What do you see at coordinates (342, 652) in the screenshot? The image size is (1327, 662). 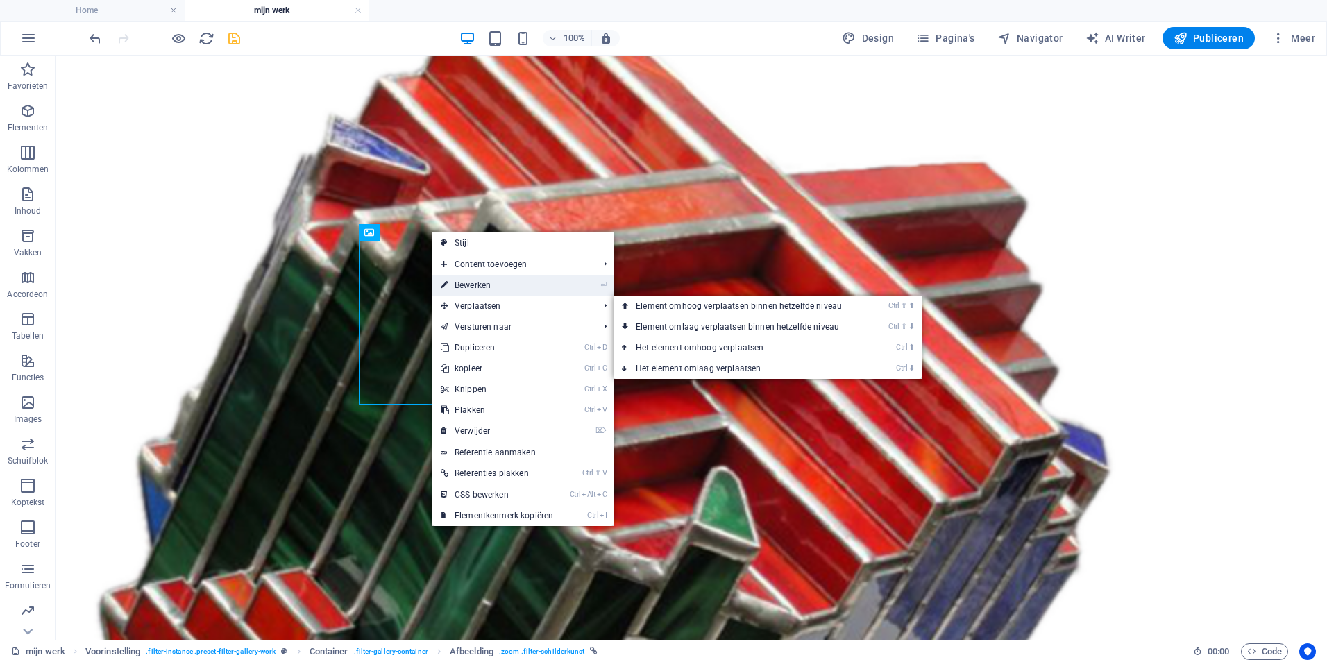 I see `nav: breadcrumb` at bounding box center [342, 652].